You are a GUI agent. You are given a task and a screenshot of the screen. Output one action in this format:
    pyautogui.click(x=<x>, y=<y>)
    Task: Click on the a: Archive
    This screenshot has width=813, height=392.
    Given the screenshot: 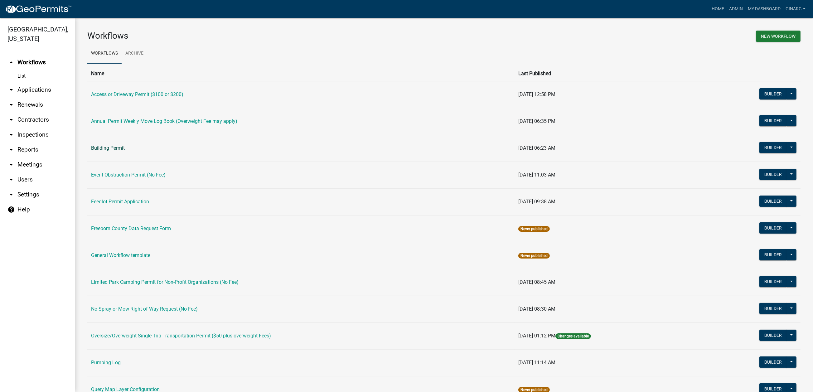 What is the action you would take?
    pyautogui.click(x=134, y=54)
    